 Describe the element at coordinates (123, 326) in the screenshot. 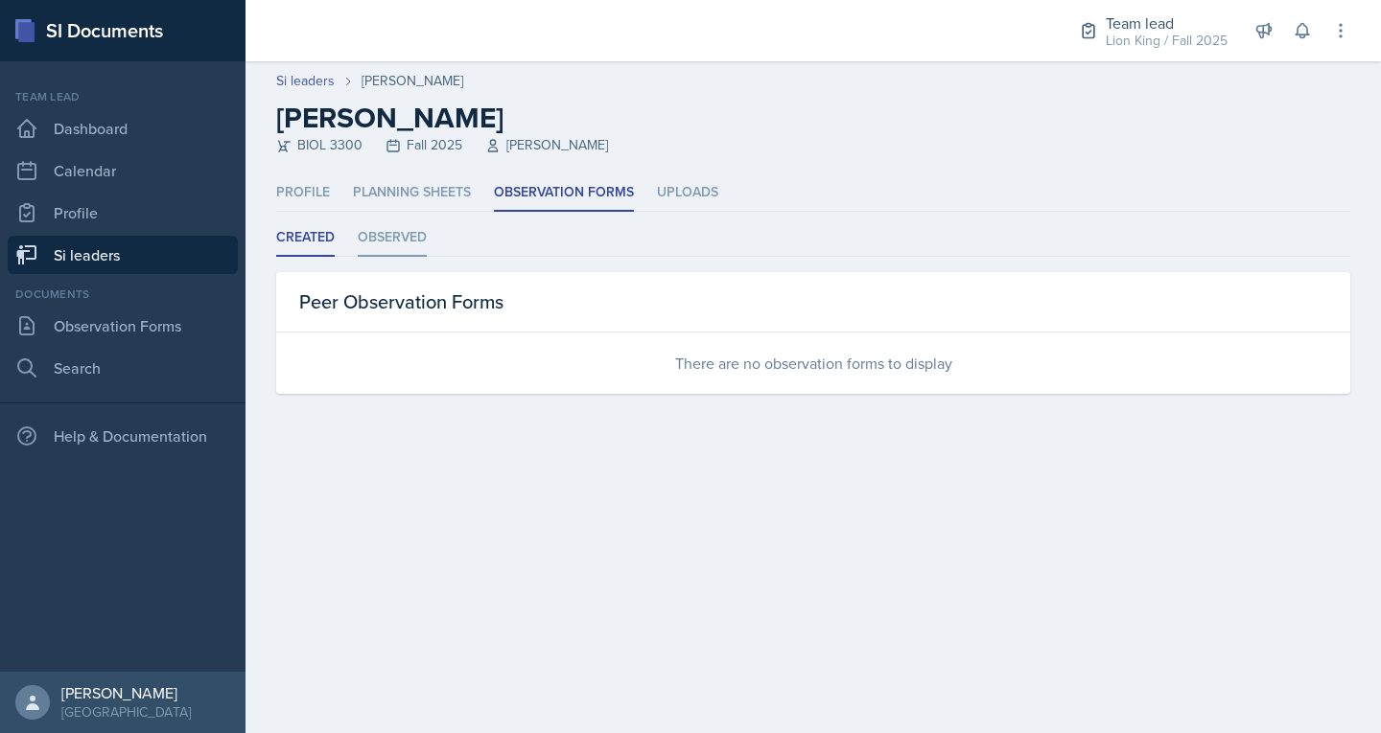

I see `a: Observation Forms` at that location.